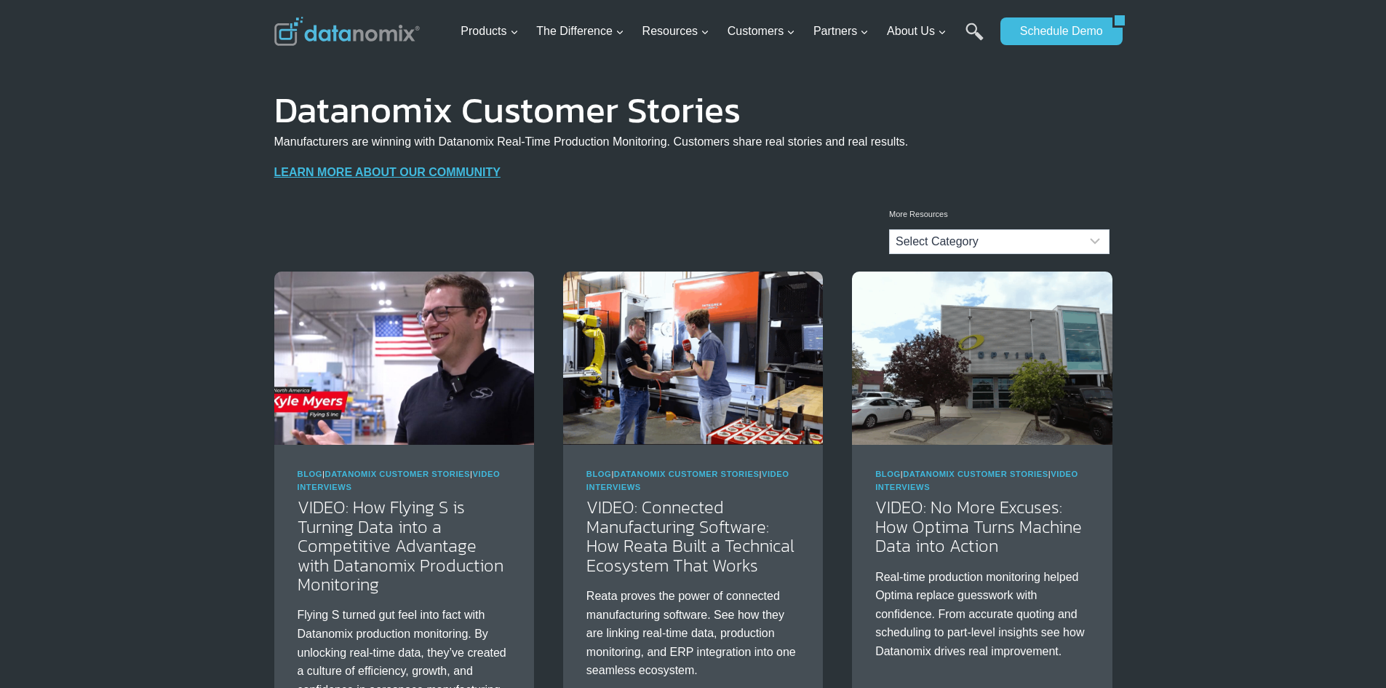 The height and width of the screenshot is (688, 1386). Describe the element at coordinates (917, 31) in the screenshot. I see `span: About Us` at that location.